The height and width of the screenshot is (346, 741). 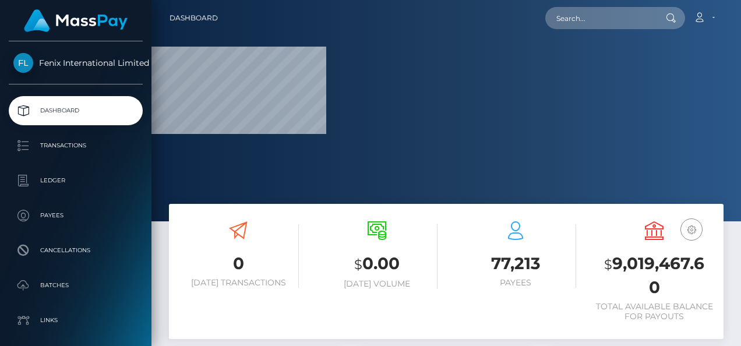 What do you see at coordinates (76, 216) in the screenshot?
I see `a: Payees` at bounding box center [76, 216].